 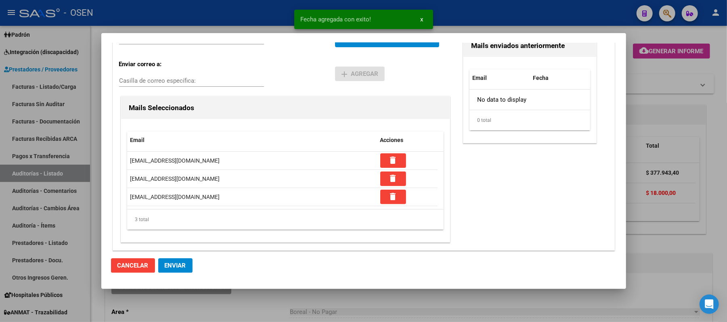 What do you see at coordinates (422, 19) in the screenshot?
I see `button: x` at bounding box center [422, 19].